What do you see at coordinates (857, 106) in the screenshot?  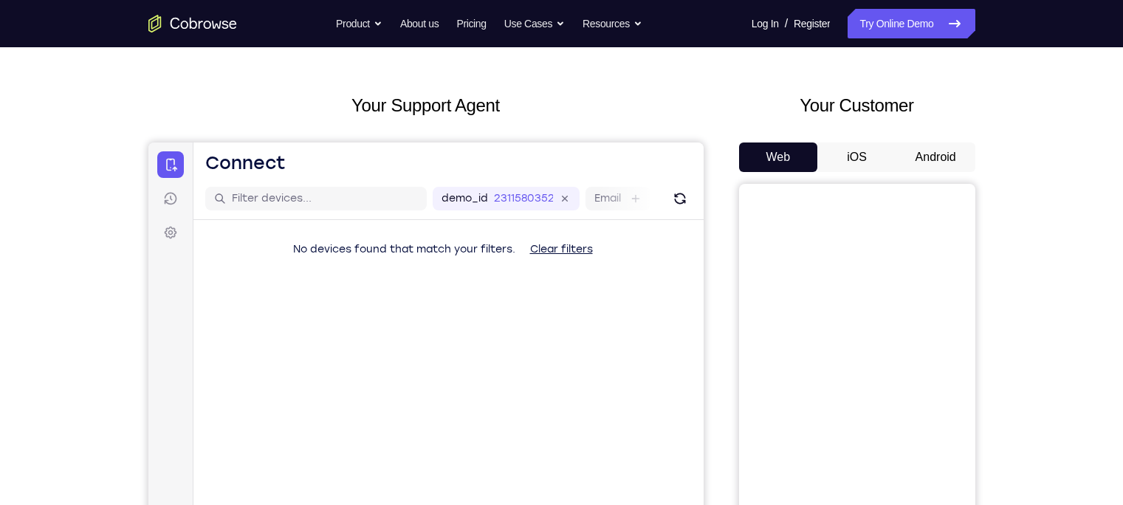 I see `h2: Your Customer` at bounding box center [857, 106].